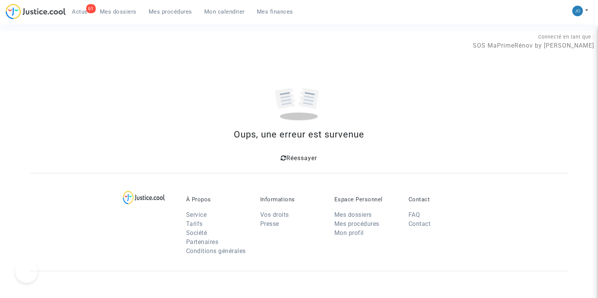 This screenshot has width=598, height=298. What do you see at coordinates (118, 12) in the screenshot?
I see `span: Mes dossiers` at bounding box center [118, 12].